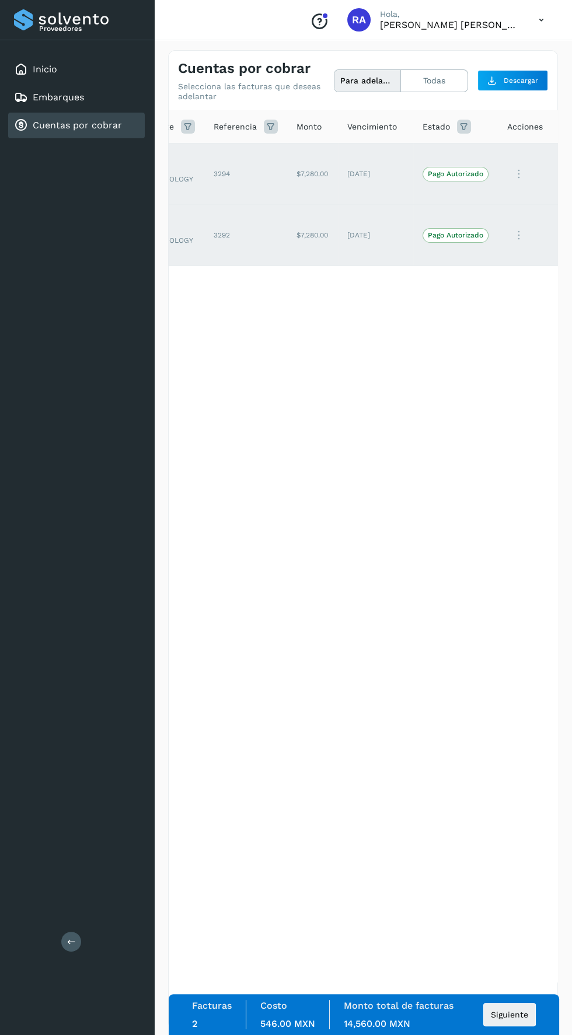  I want to click on span: Monto, so click(309, 127).